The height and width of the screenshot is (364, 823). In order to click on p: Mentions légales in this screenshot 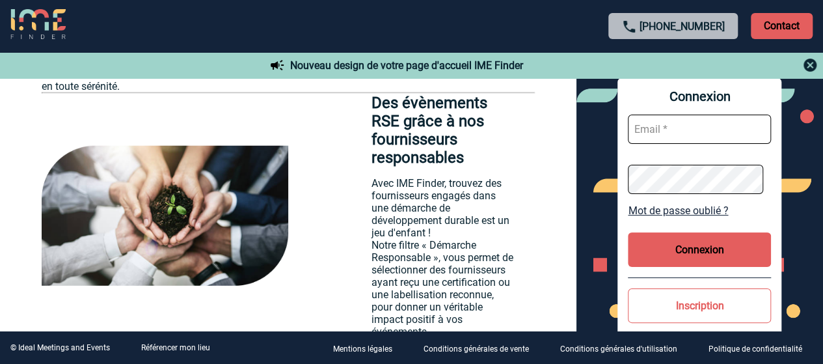, I will do `click(362, 349)`.